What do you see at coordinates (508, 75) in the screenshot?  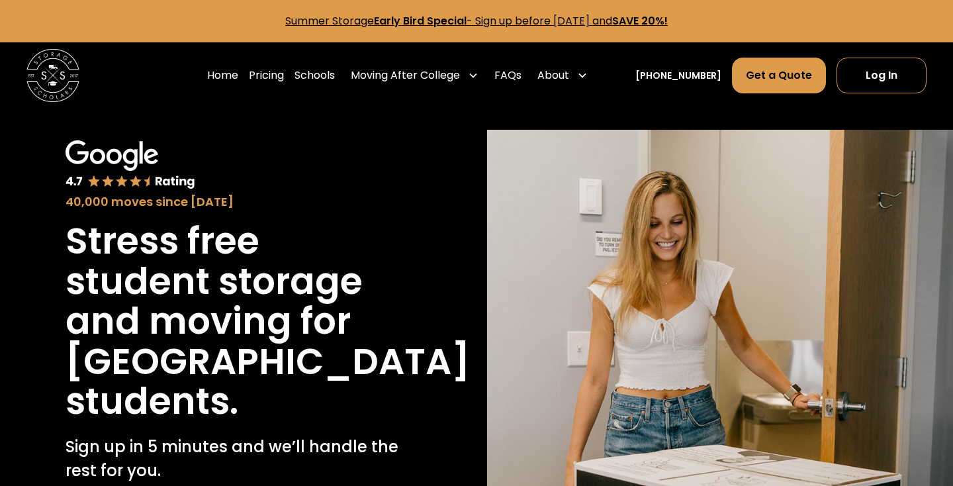 I see `a: FAQs` at bounding box center [508, 75].